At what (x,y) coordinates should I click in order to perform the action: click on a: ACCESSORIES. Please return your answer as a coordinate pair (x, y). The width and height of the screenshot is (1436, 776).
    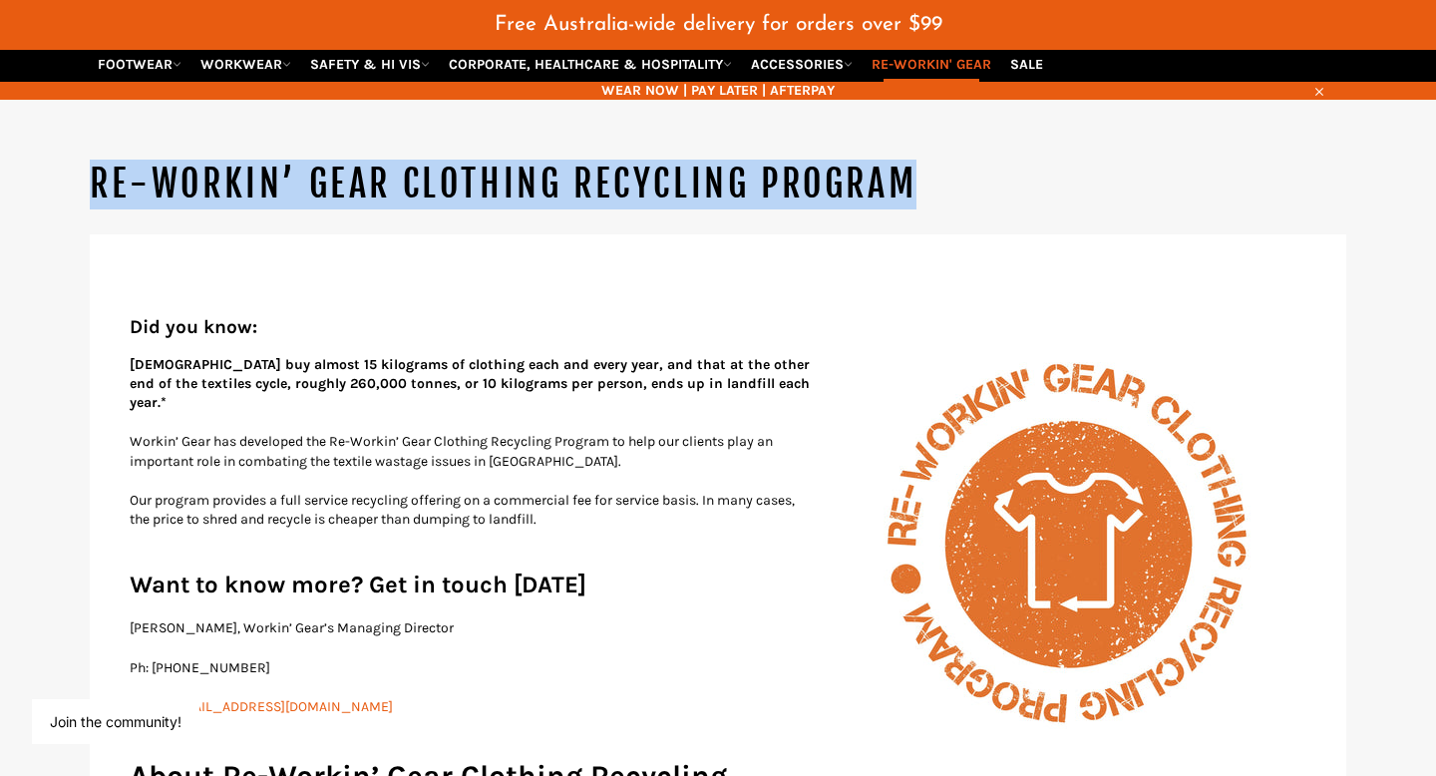
    Looking at the image, I should click on (802, 64).